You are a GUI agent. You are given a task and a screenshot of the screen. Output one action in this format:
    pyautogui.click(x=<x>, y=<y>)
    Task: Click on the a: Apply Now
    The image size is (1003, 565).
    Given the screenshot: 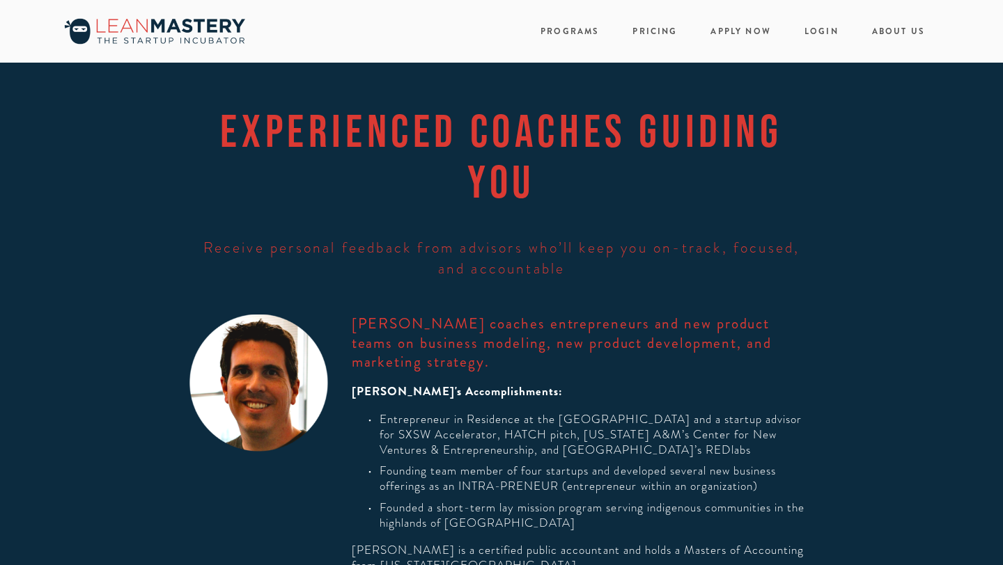 What is the action you would take?
    pyautogui.click(x=740, y=31)
    